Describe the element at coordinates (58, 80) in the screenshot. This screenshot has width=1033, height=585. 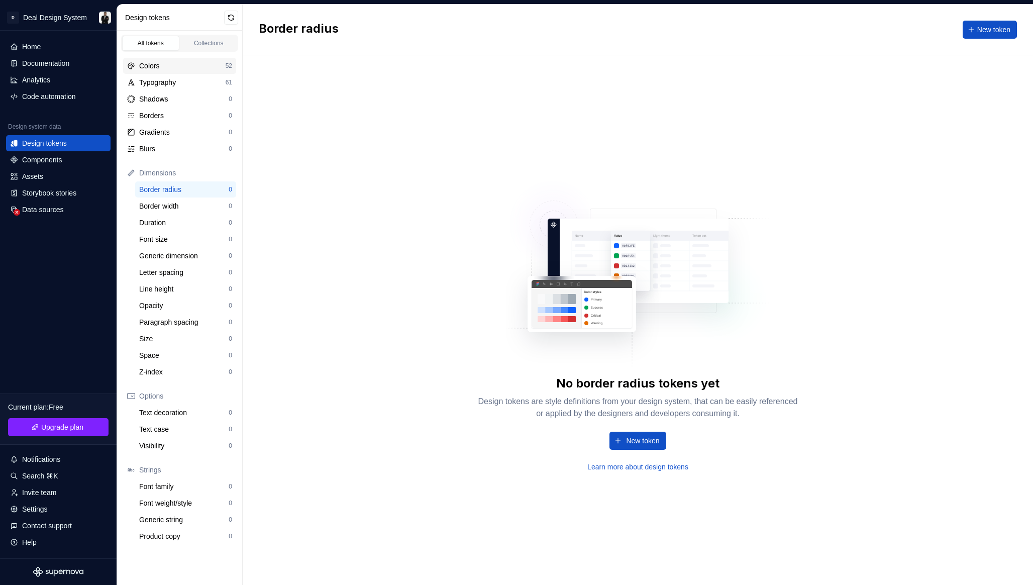
I see `a: Analytics` at that location.